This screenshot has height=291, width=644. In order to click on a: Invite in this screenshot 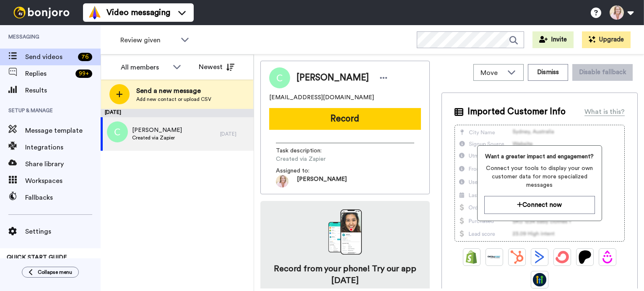, I will do `click(553, 40)`.